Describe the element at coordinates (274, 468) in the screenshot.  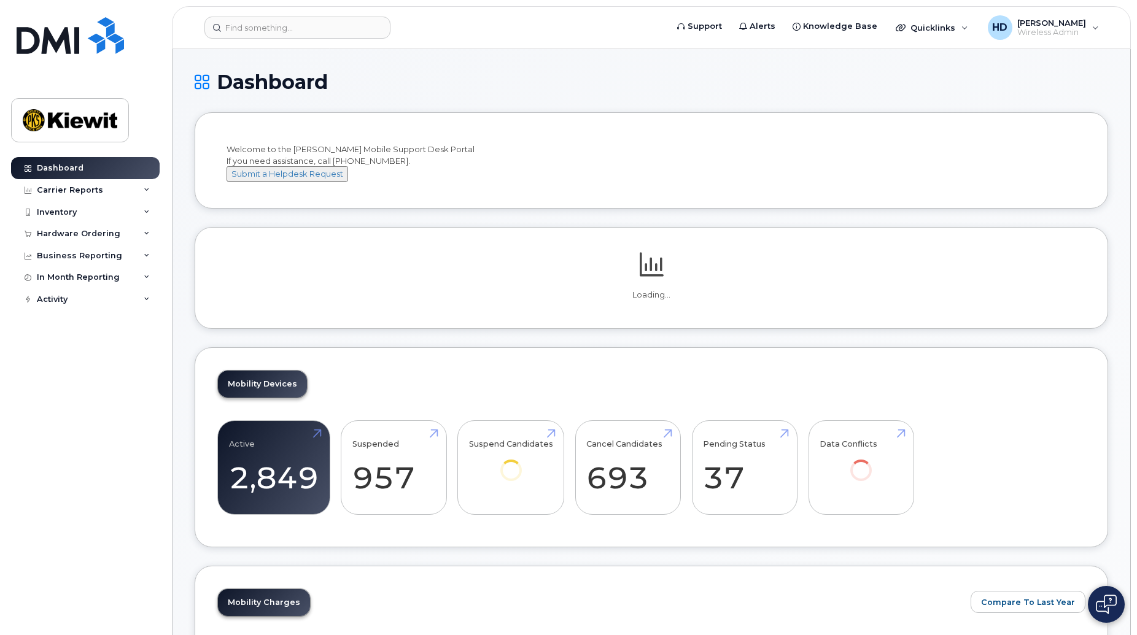
I see `a: Active 2,849` at that location.